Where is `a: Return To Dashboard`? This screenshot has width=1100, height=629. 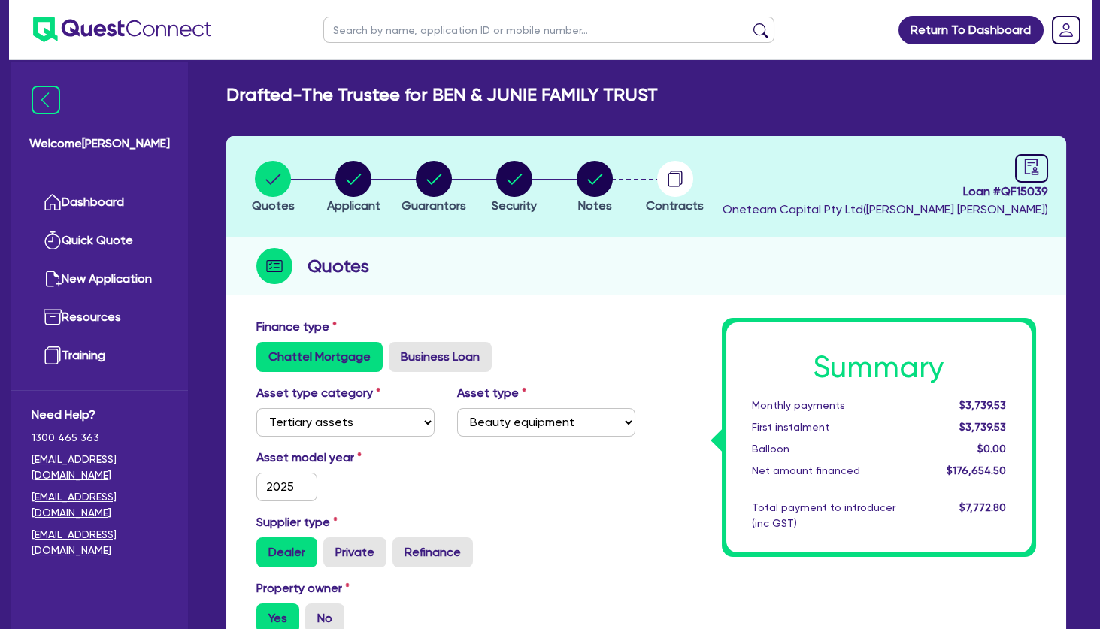 a: Return To Dashboard is located at coordinates (970, 30).